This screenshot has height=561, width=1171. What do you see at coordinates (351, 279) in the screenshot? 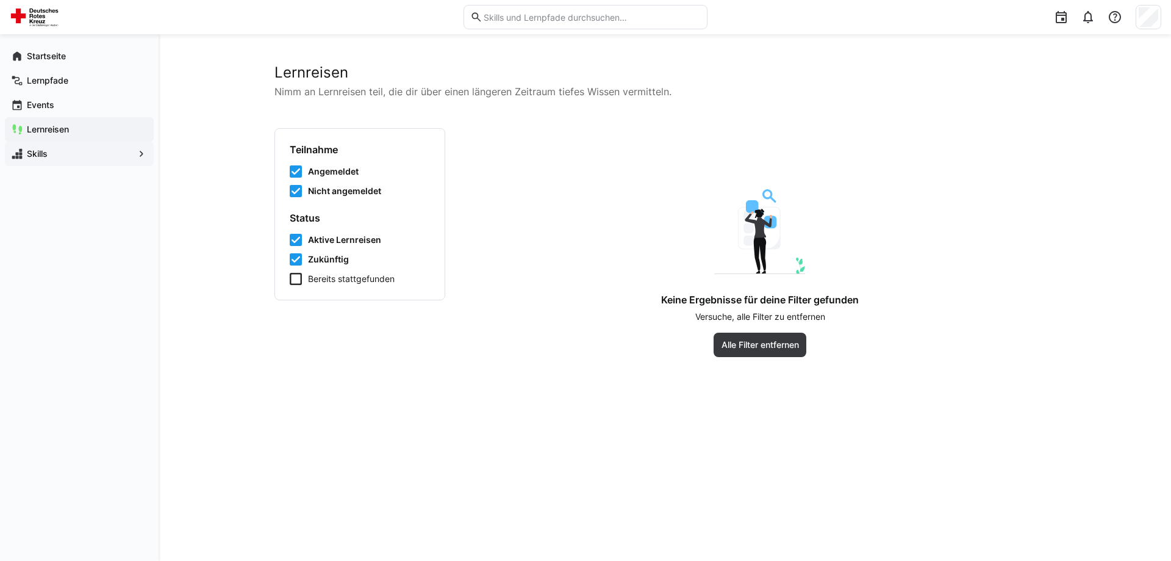
I see `span: Bereits stattgefunden` at bounding box center [351, 279].